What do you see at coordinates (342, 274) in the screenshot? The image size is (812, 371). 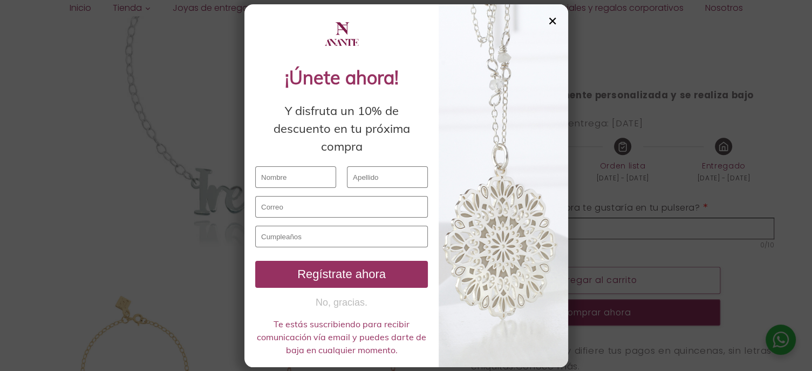 I see `button: Regístrate ahora` at bounding box center [342, 274].